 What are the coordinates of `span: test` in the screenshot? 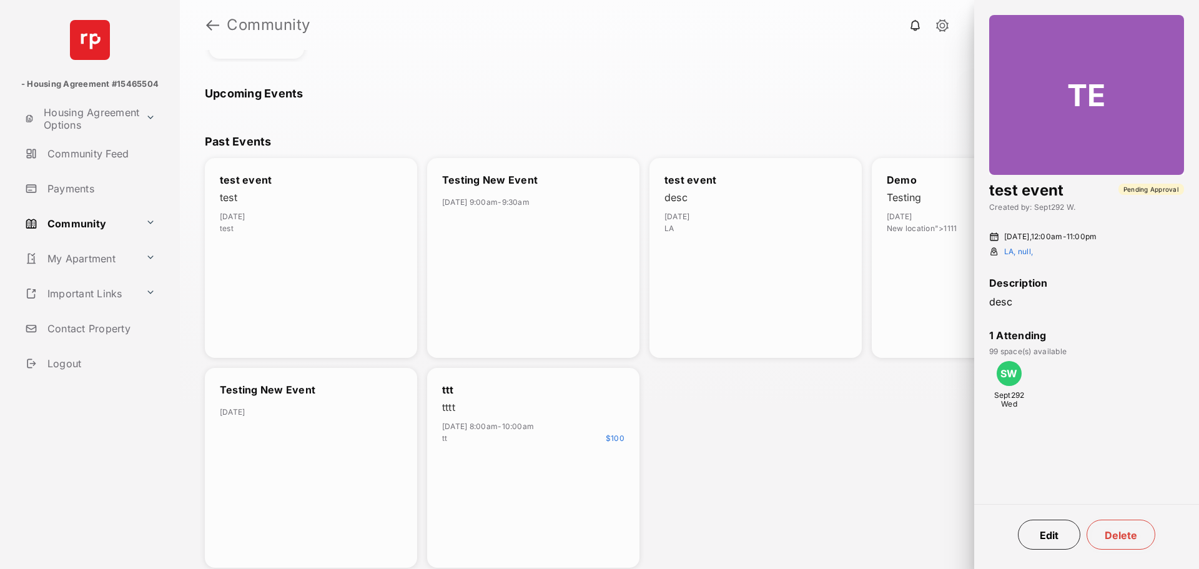 It's located at (227, 228).